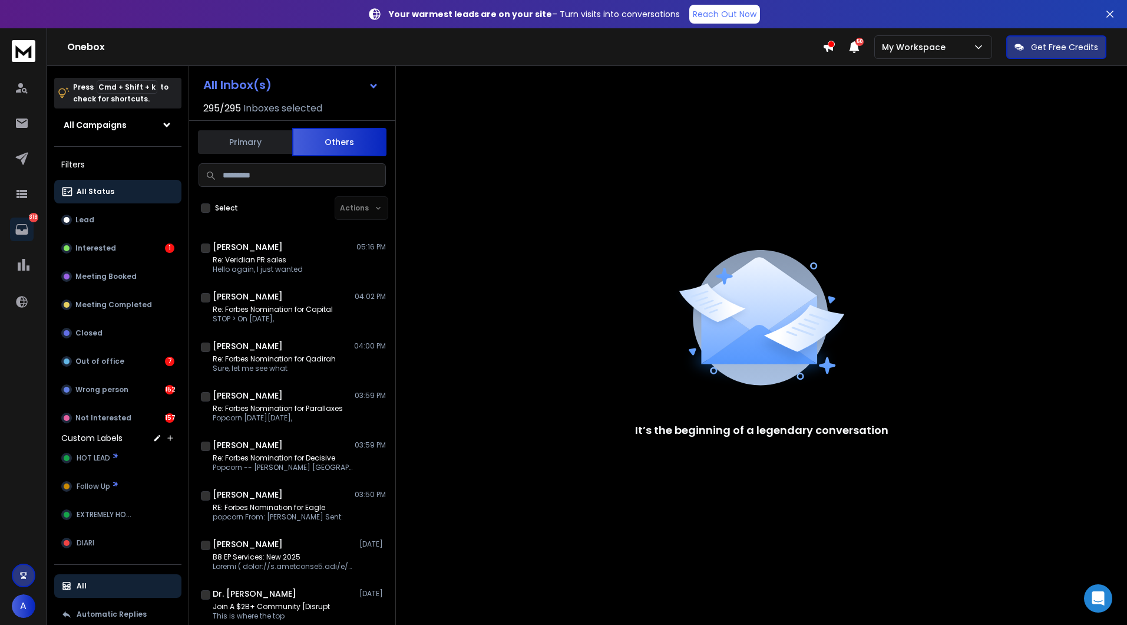 This screenshot has height=625, width=1127. I want to click on span: A, so click(24, 606).